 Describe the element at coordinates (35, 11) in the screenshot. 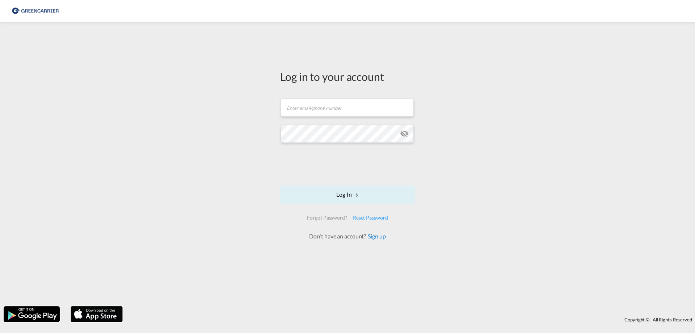

I see `img: 8cf206808afe11efa76fcd1e3d746489.png` at that location.